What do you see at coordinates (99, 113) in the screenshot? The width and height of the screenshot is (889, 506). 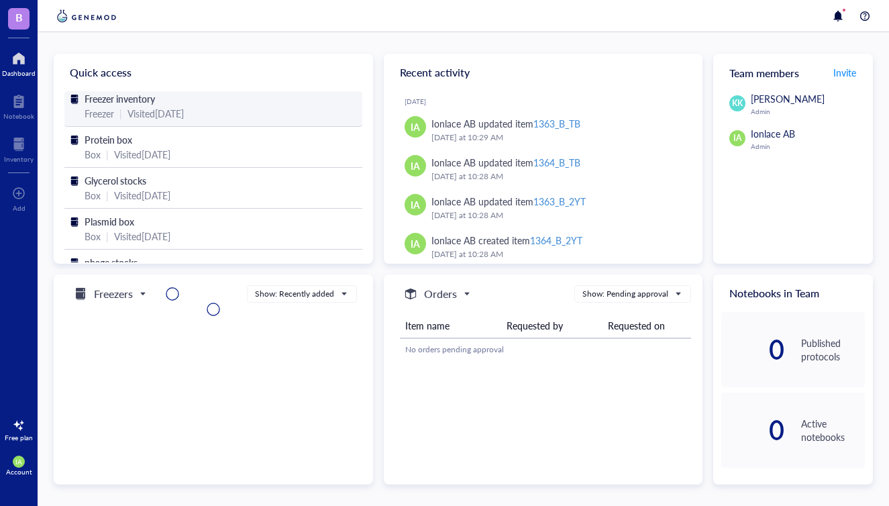 I see `div: Freezer` at bounding box center [99, 113].